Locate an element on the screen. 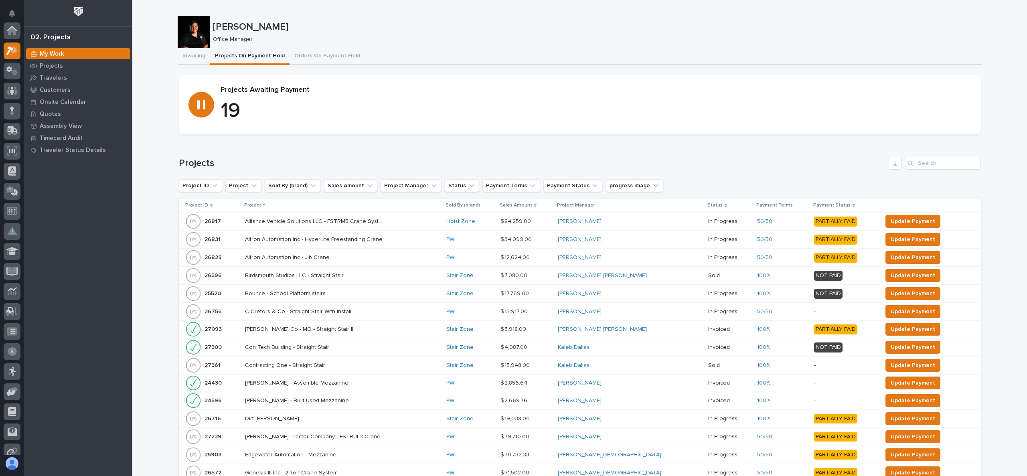 This screenshot has width=1027, height=476. p: 25903 is located at coordinates (214, 454).